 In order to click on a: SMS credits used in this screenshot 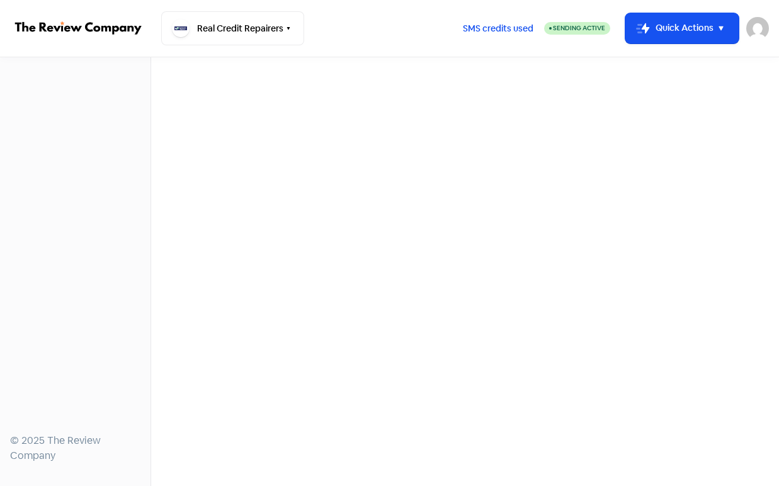, I will do `click(498, 27)`.